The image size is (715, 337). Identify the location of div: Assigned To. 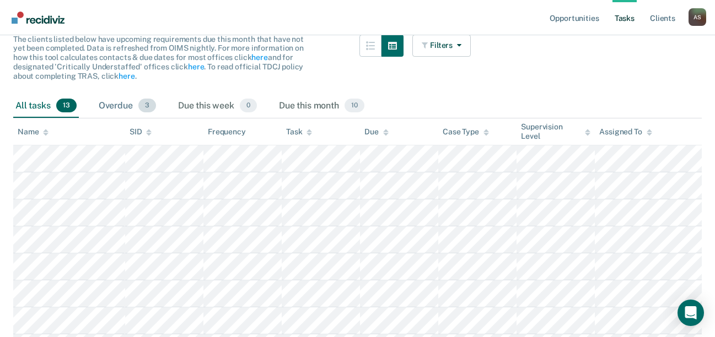
(625, 132).